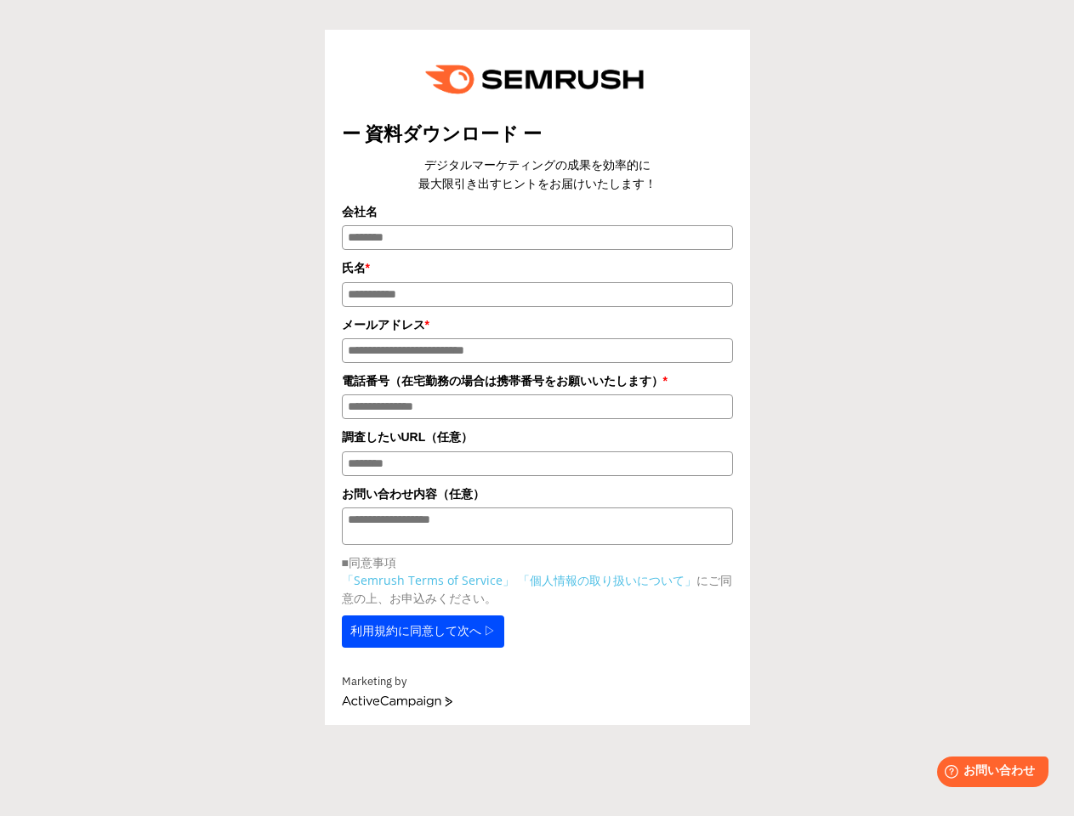 The width and height of the screenshot is (1074, 816). I want to click on img: e6a379fe-ca9f-484e-8561-e79cf3a04b3f.png, so click(537, 79).